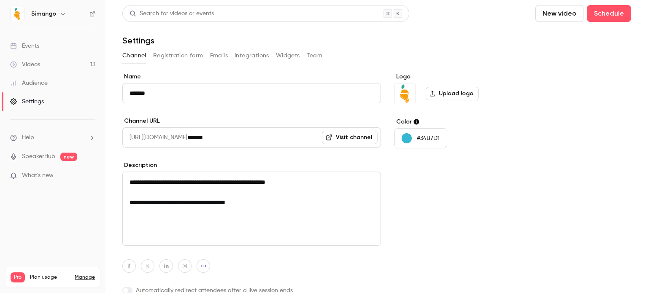  What do you see at coordinates (28, 138) in the screenshot?
I see `span: Help` at bounding box center [28, 138].